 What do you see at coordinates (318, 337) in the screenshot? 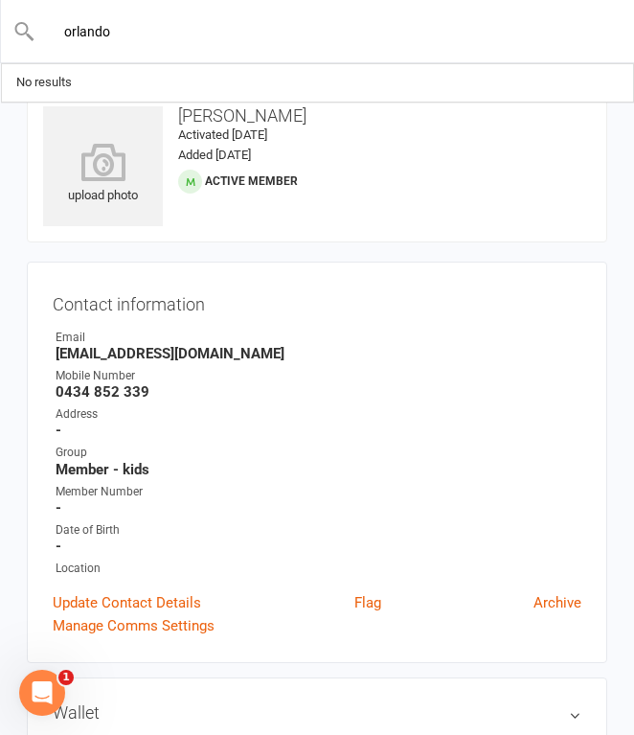
I see `div: Email` at bounding box center [318, 337].